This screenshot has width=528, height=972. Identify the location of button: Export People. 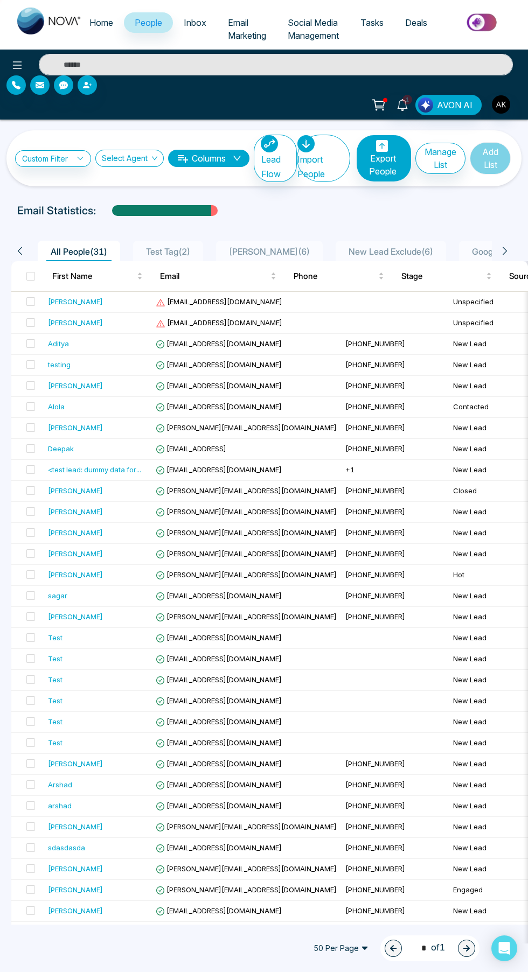
(383, 158).